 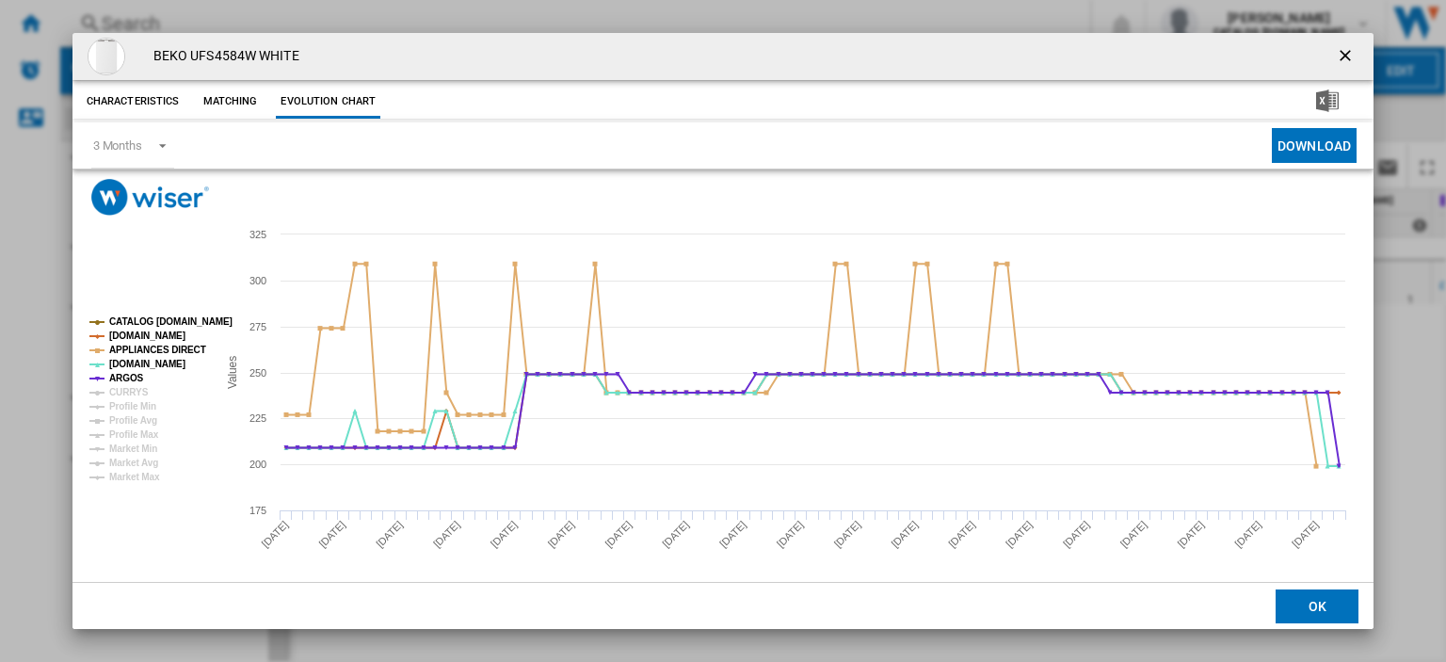 What do you see at coordinates (133, 406) in the screenshot?
I see `tspan: Profile Min` at bounding box center [133, 406].